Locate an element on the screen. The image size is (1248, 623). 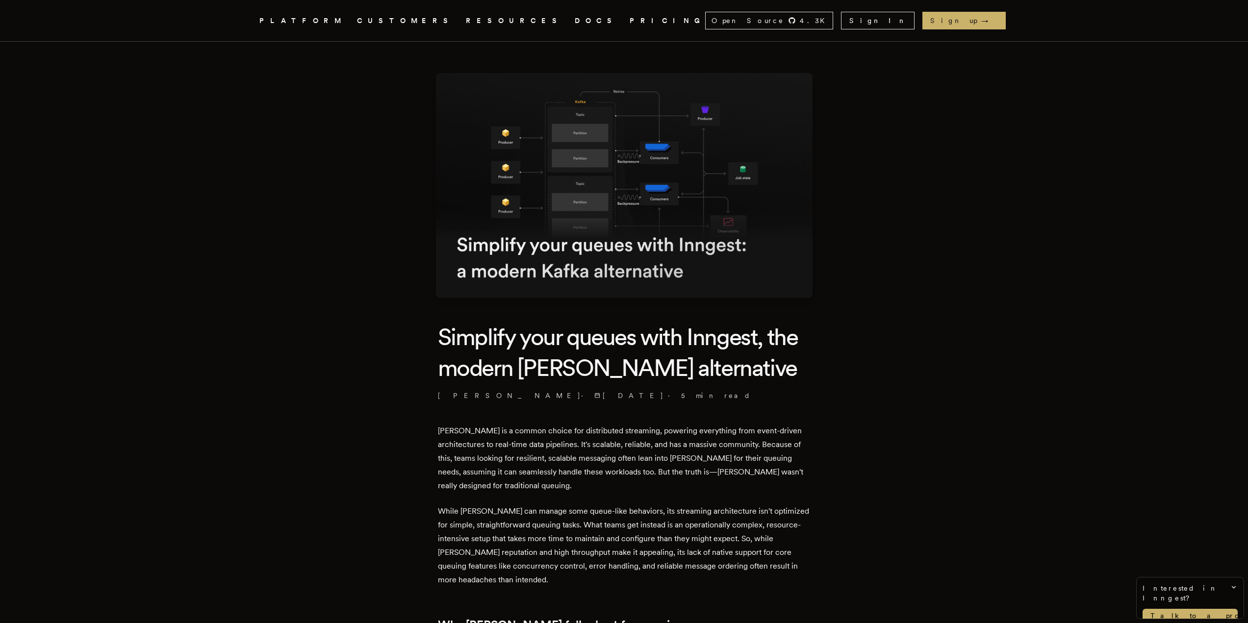
button: PLATFORM is located at coordinates (302, 21).